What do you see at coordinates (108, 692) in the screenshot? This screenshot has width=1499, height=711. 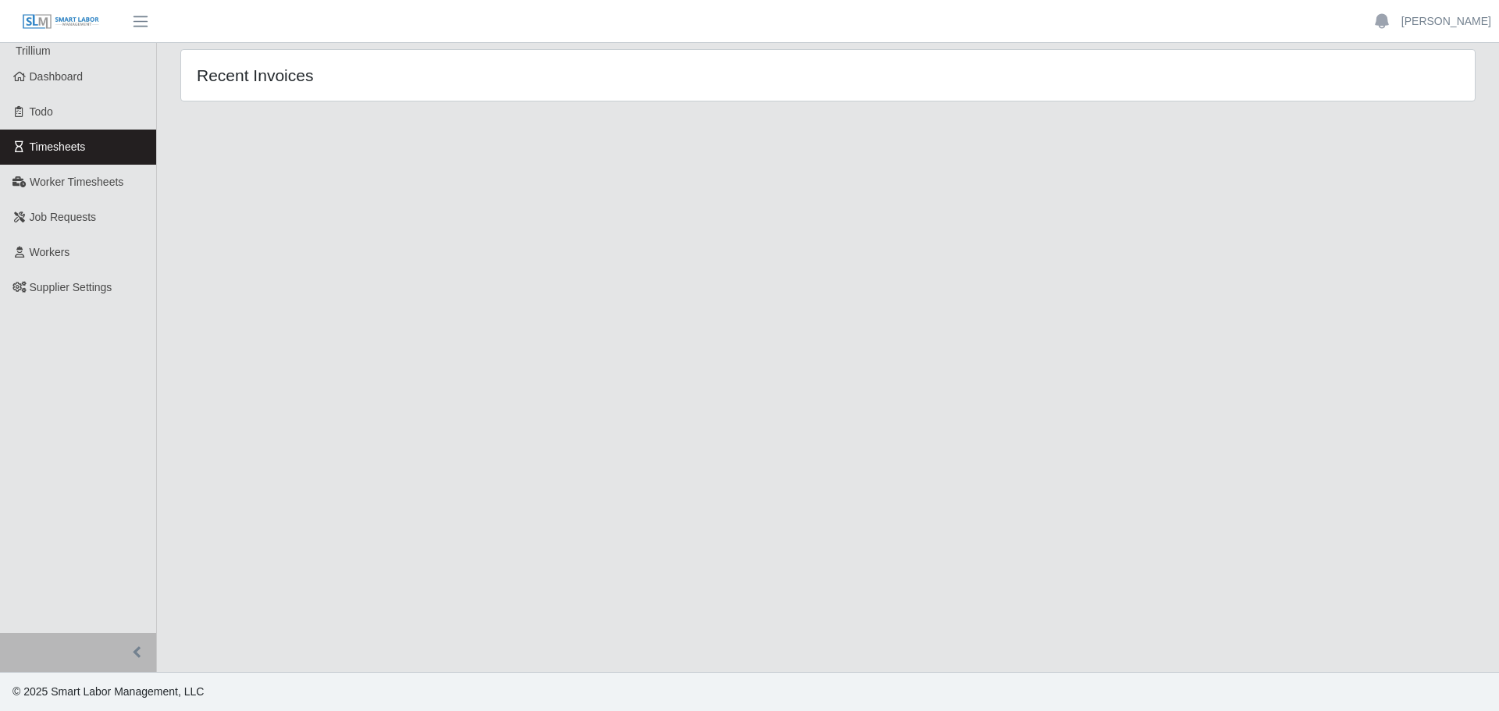 I see `span: © 2025 Smart Labor Management, LLC` at bounding box center [108, 692].